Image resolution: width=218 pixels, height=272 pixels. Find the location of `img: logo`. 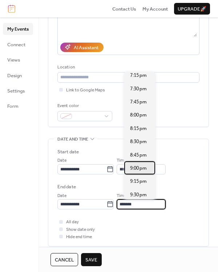

img: logo is located at coordinates (12, 9).